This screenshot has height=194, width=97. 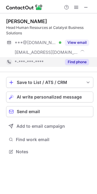 What do you see at coordinates (53, 139) in the screenshot?
I see `span: Find work email` at bounding box center [53, 139].